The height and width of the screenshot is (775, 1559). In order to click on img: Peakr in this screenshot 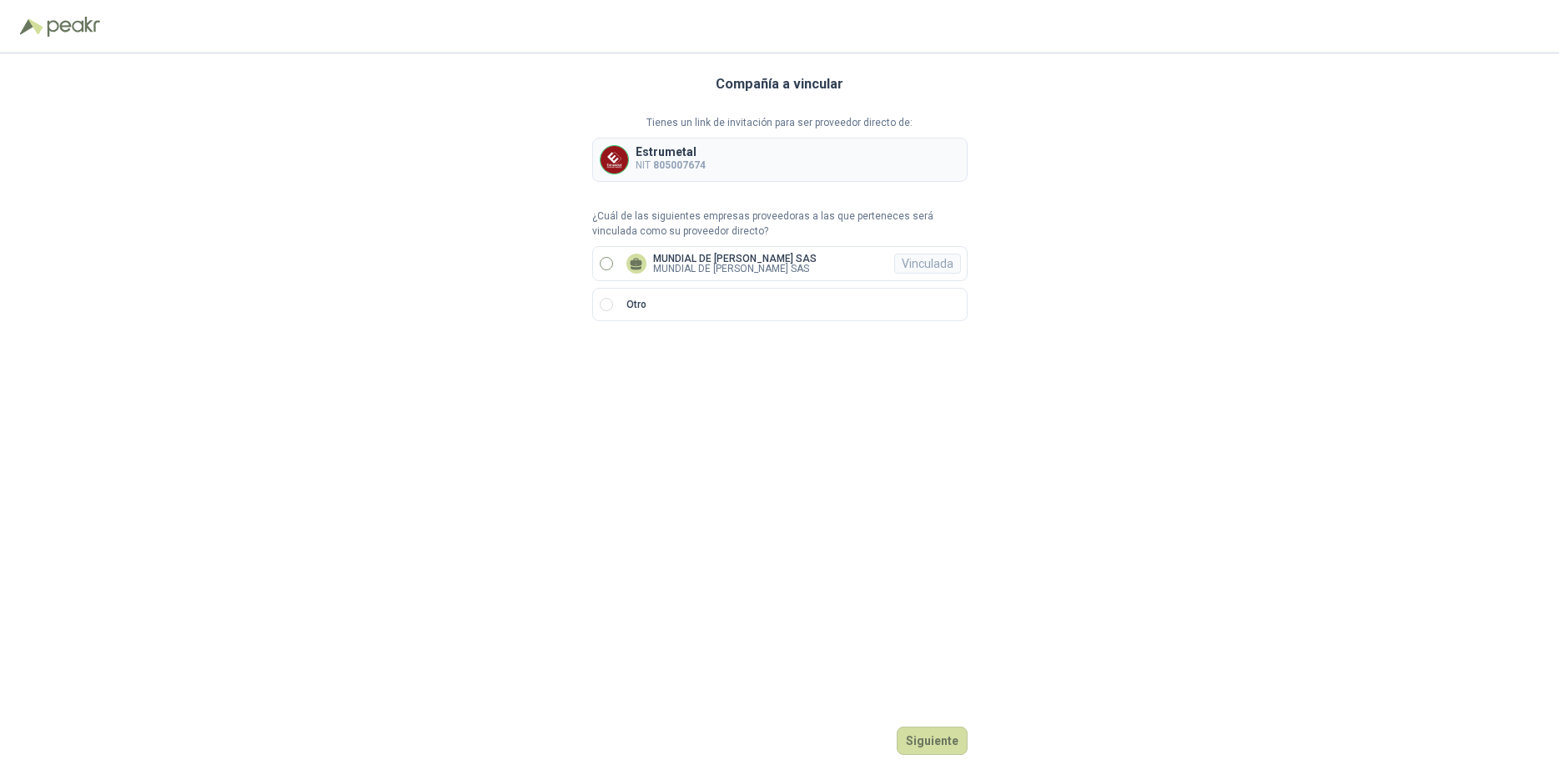, I will do `click(73, 27)`.